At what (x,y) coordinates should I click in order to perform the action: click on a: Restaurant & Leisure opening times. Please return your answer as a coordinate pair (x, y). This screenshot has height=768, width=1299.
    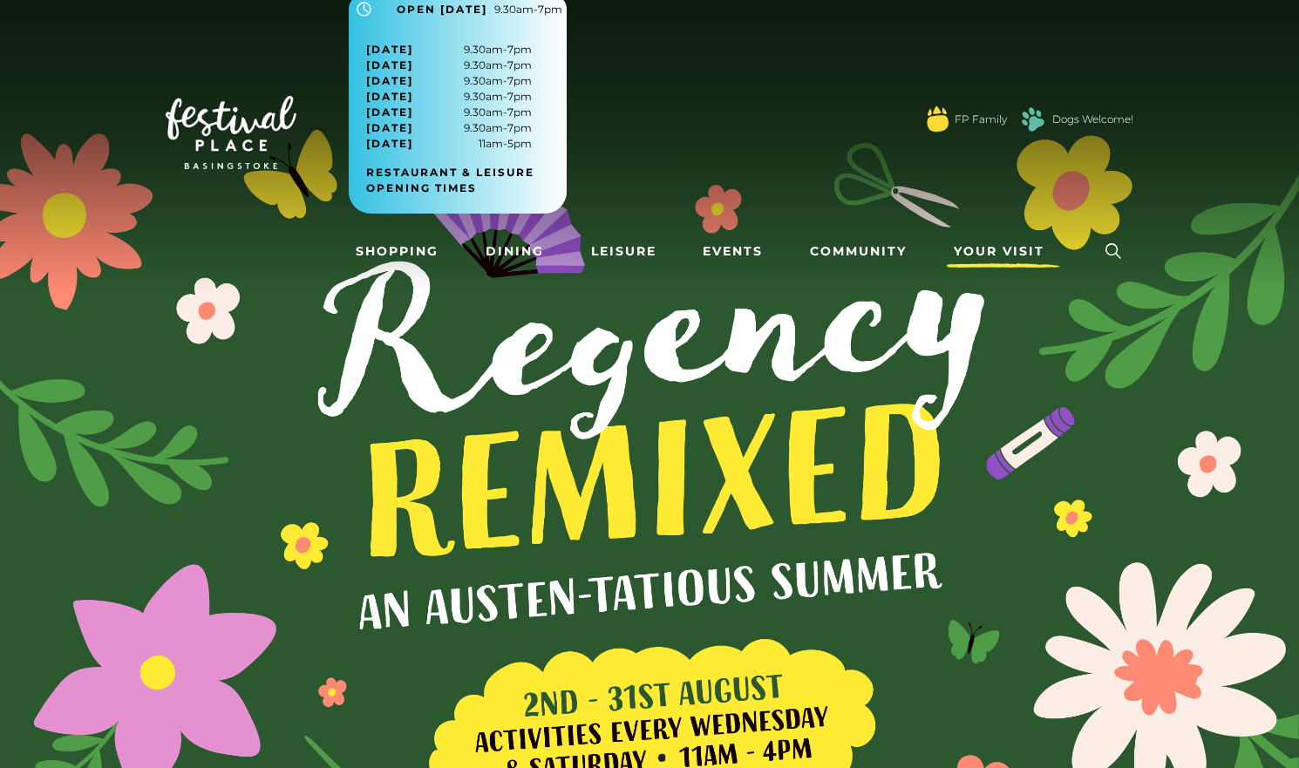
    Looking at the image, I should click on (464, 180).